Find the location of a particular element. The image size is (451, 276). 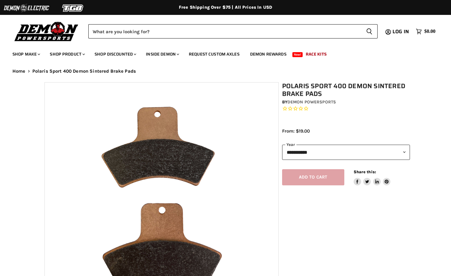

a: Shop Product is located at coordinates (67, 54).